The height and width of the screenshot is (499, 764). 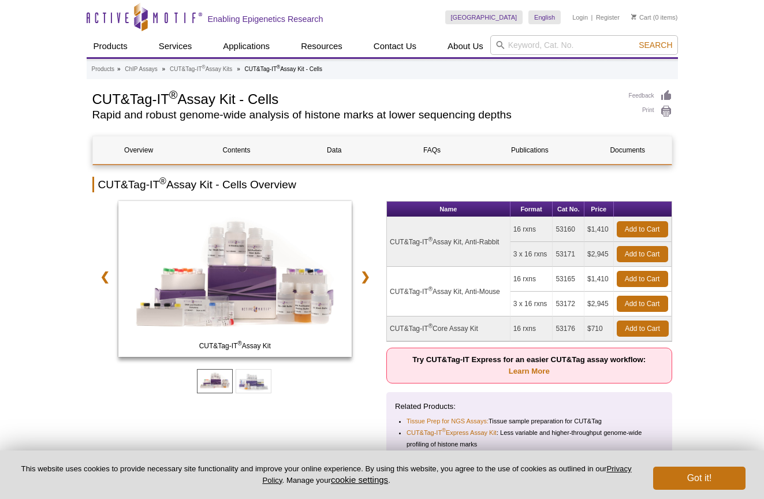 I want to click on a: Contents, so click(x=236, y=150).